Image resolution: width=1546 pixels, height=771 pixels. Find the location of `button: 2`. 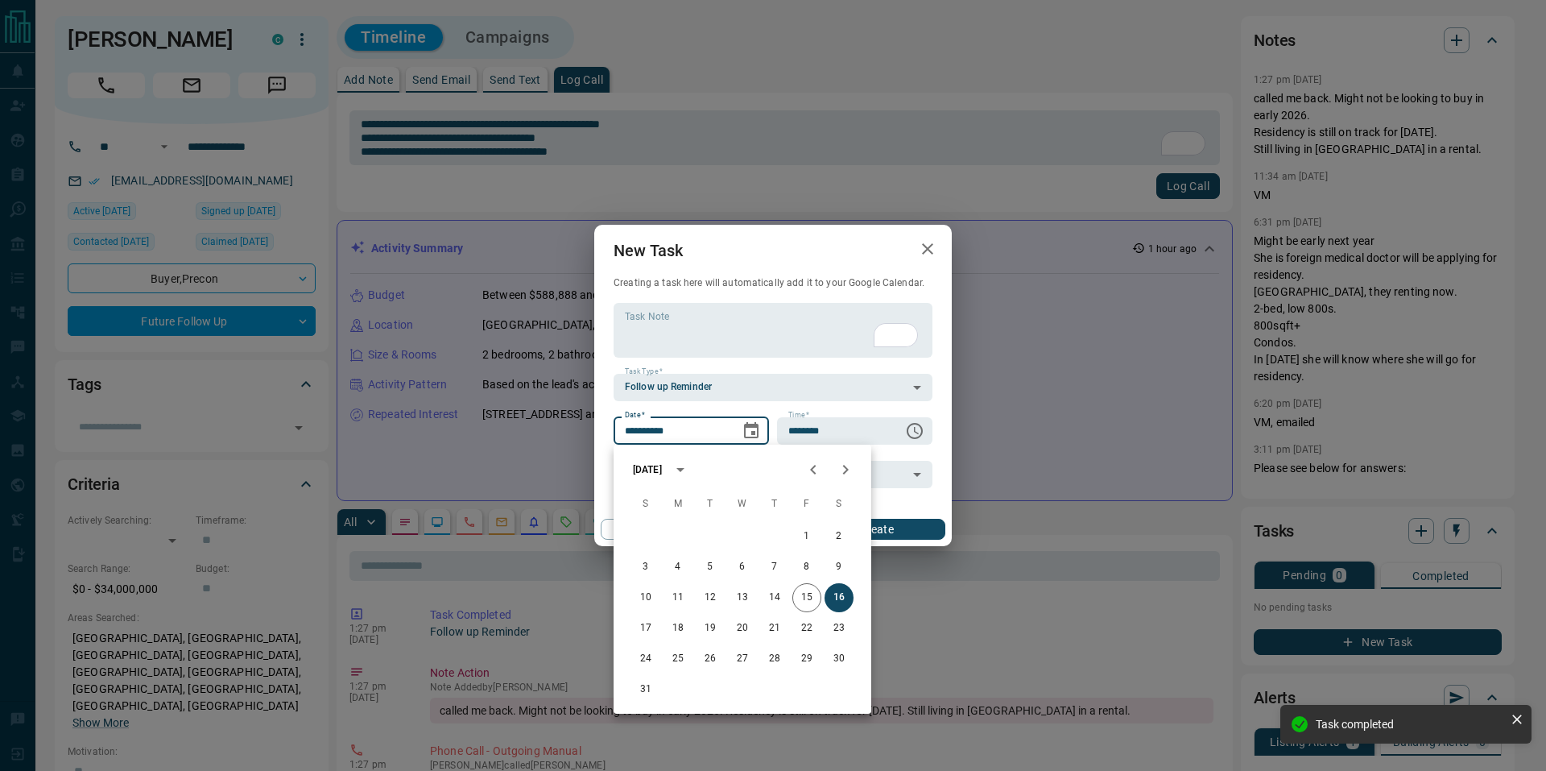

button: 2 is located at coordinates (839, 536).